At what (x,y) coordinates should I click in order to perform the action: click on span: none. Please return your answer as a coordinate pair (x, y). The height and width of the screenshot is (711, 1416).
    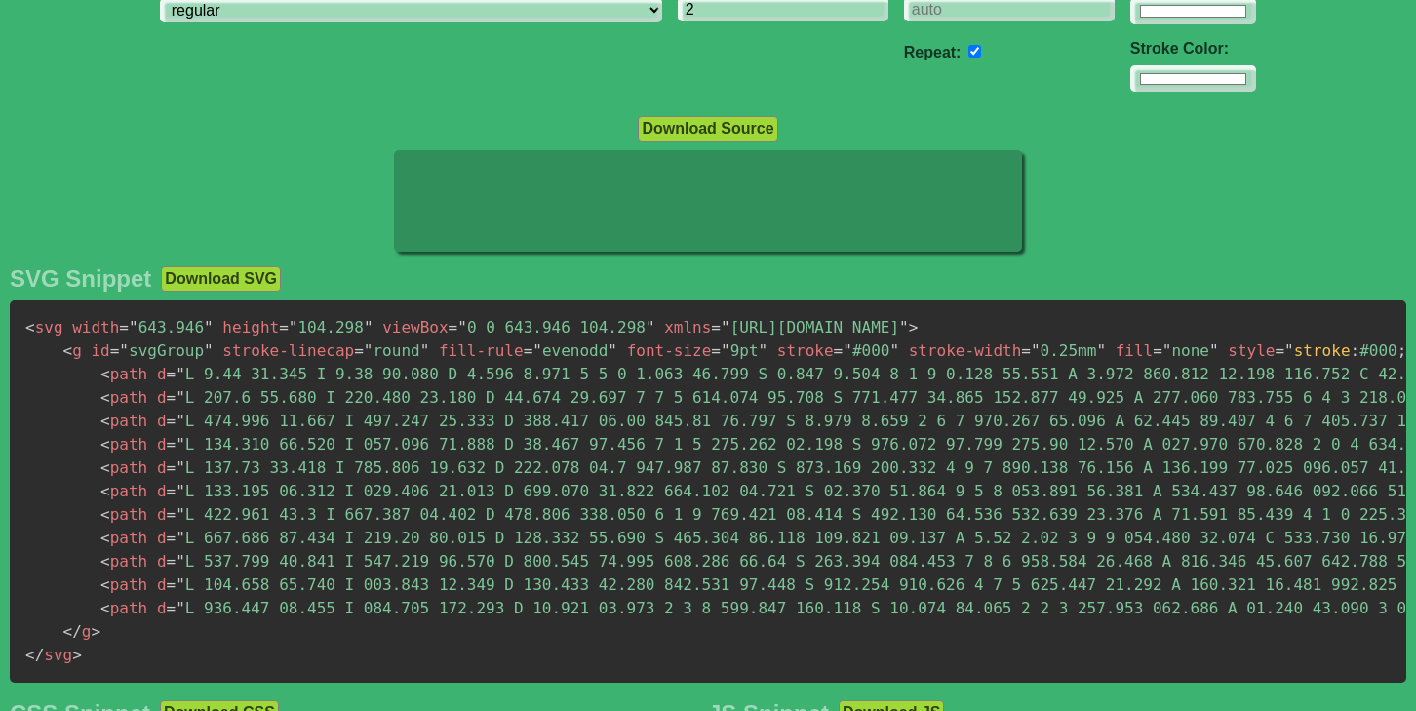
    Looking at the image, I should click on (1185, 350).